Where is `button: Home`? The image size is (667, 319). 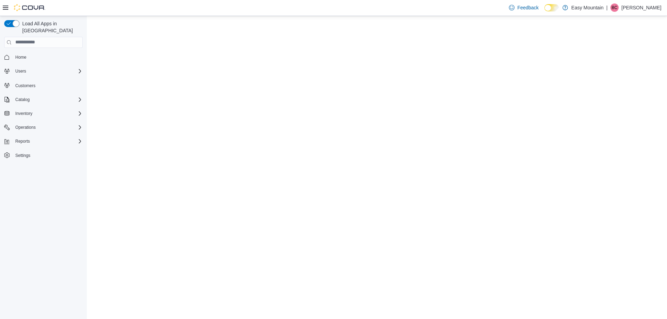 button: Home is located at coordinates (43, 57).